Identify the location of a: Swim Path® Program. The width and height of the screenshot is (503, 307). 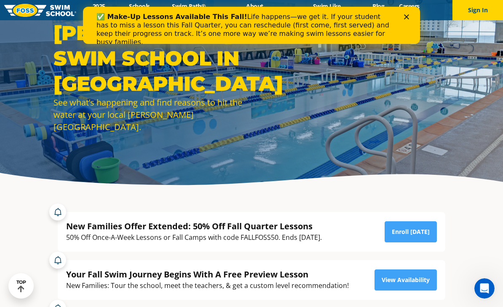
(189, 10).